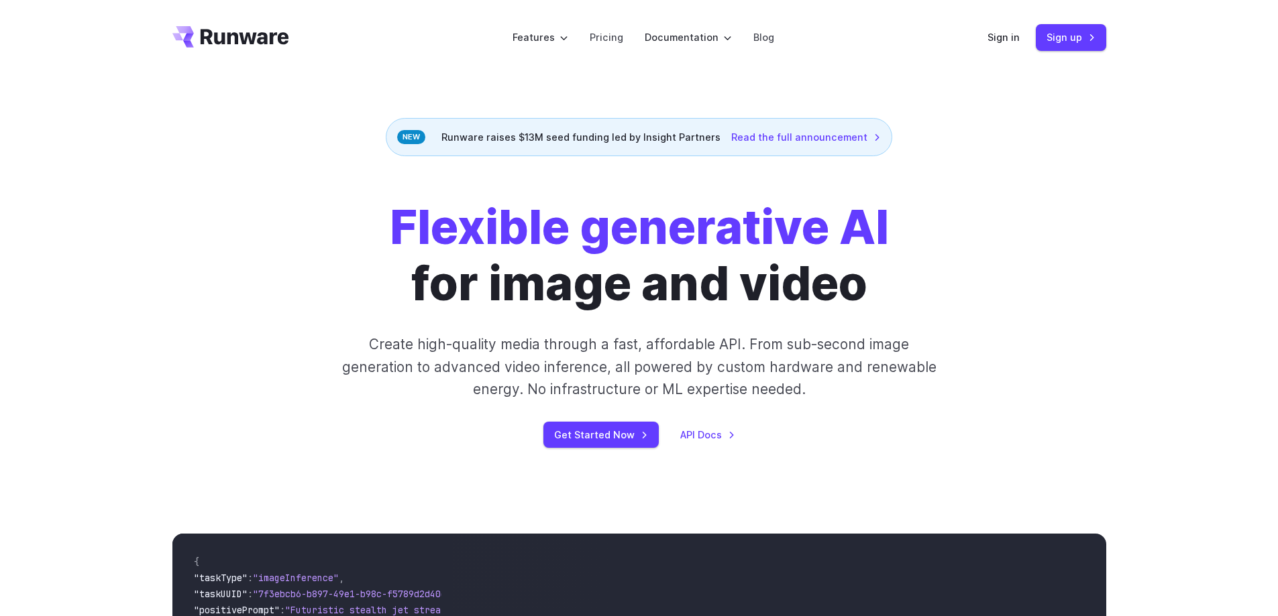 This screenshot has height=616, width=1278. I want to click on a: Read the full announcement, so click(806, 137).